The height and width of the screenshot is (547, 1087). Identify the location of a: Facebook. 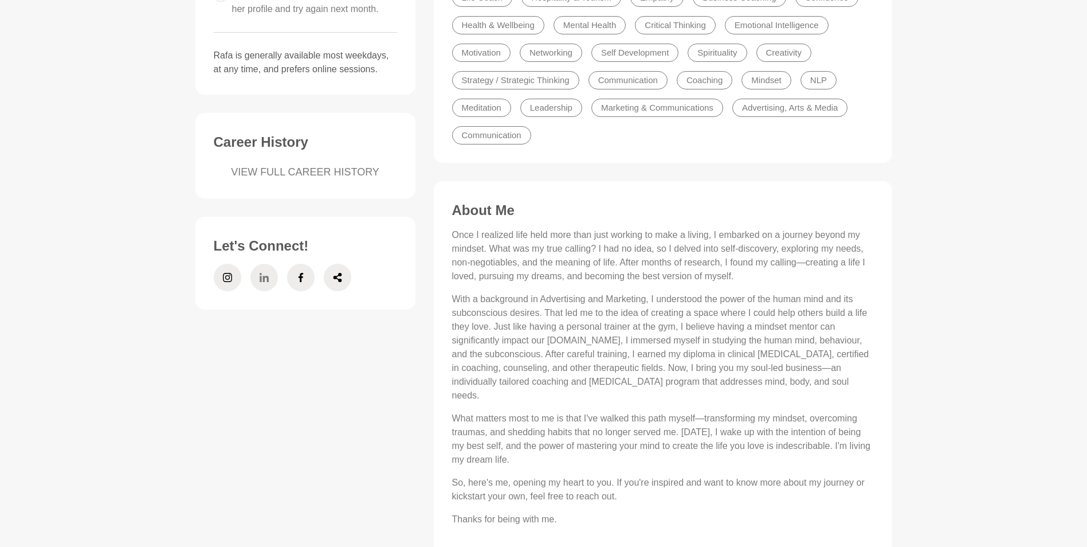
(301, 277).